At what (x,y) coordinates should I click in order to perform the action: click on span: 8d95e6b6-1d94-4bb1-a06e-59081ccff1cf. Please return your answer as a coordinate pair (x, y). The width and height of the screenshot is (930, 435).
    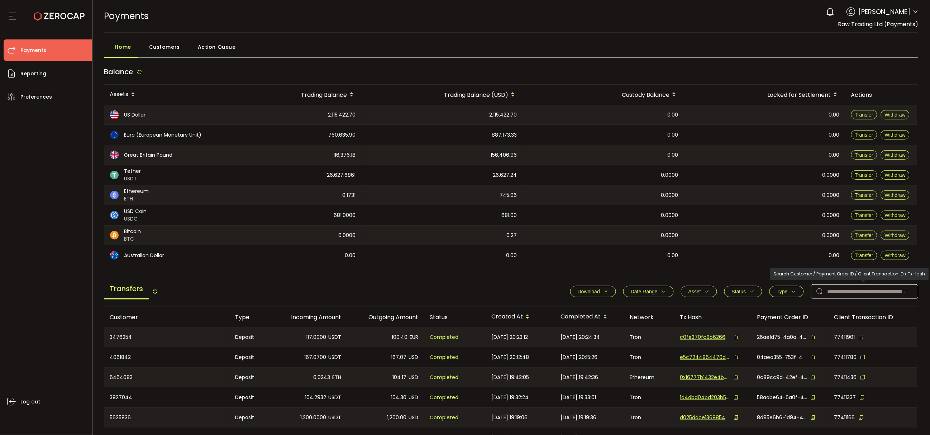
    Looking at the image, I should click on (782, 417).